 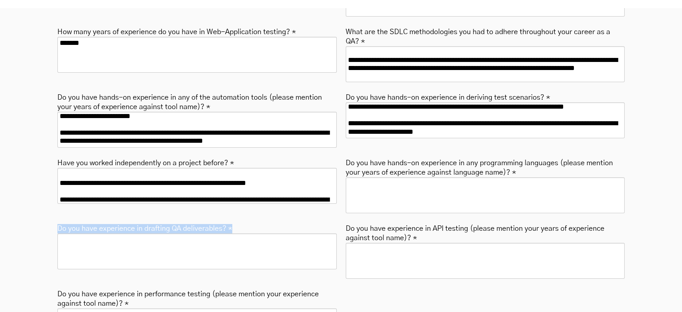 What do you see at coordinates (197, 101) in the screenshot?
I see `label: Do you have hands-on experience in any of the automation tools (please mention your years of expe...` at bounding box center [197, 101].